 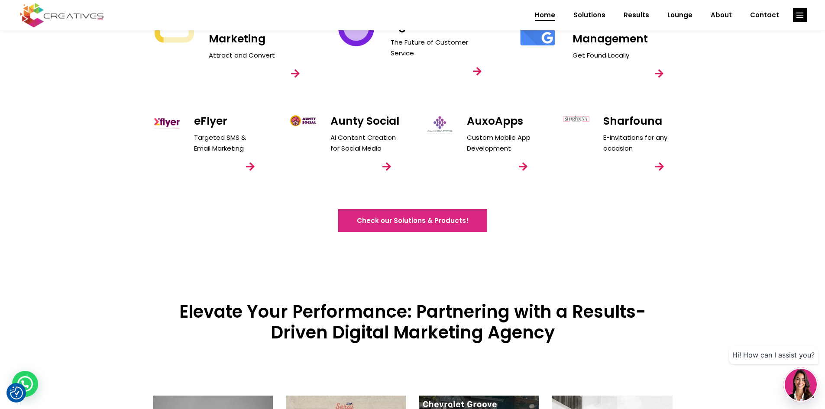 What do you see at coordinates (364, 121) in the screenshot?
I see `a: Aunty Social` at bounding box center [364, 121].